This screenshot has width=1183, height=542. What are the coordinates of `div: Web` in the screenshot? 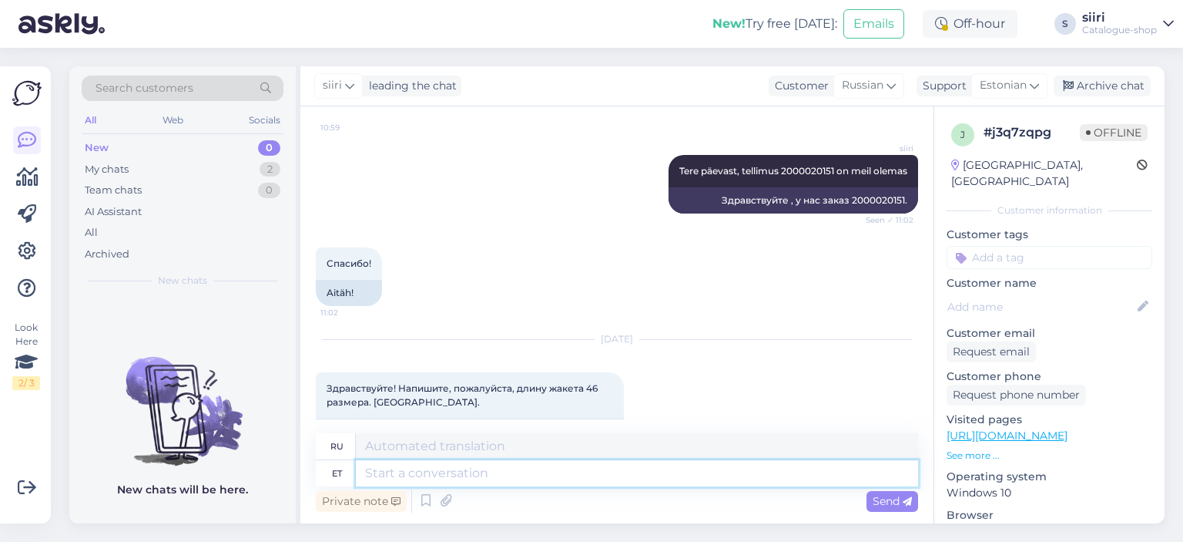 It's located at (173, 120).